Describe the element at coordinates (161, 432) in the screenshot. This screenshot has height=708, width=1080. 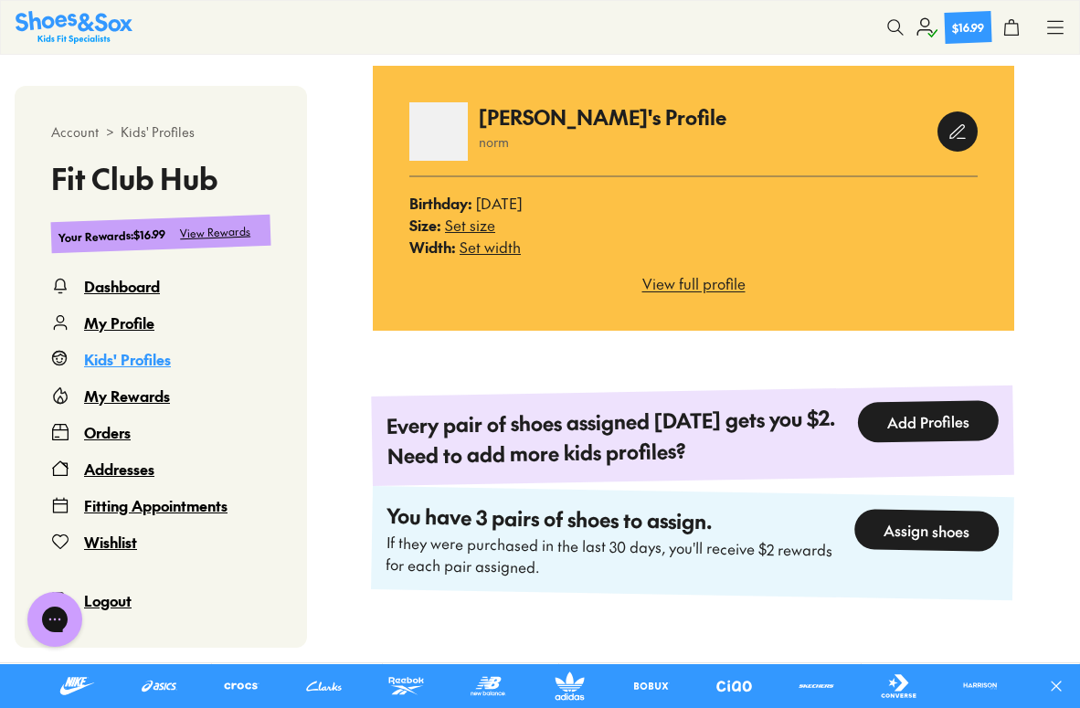
I see `a: Orders` at that location.